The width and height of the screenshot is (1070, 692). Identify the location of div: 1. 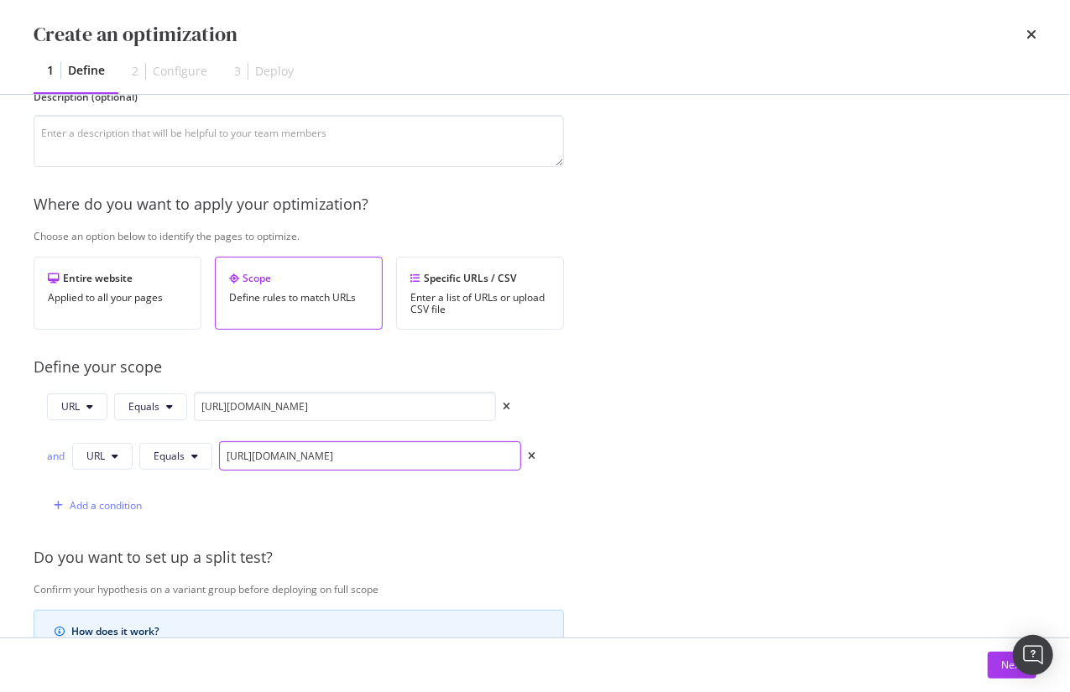
(50, 70).